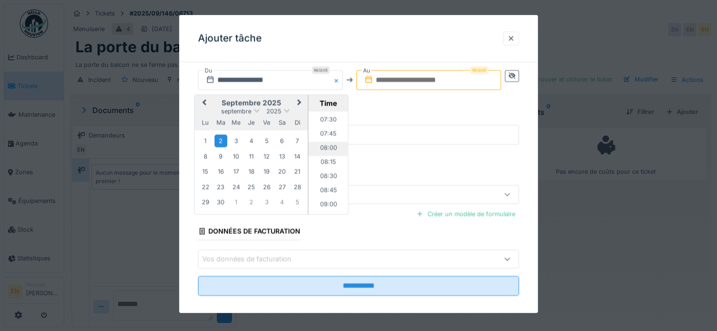 This screenshot has width=717, height=331. I want to click on div: Choose mercredi 10 septembre 2025, so click(236, 156).